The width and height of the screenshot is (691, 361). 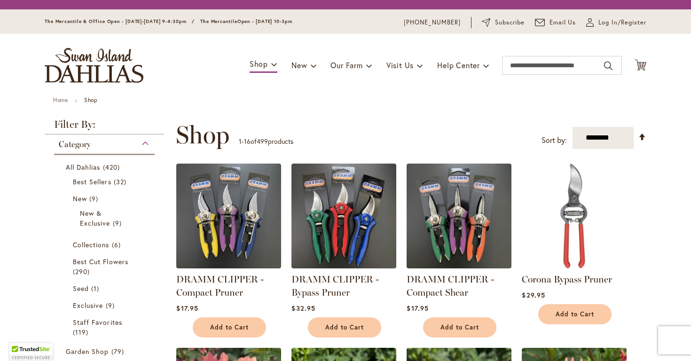 I want to click on a: Garden Shop, so click(x=105, y=351).